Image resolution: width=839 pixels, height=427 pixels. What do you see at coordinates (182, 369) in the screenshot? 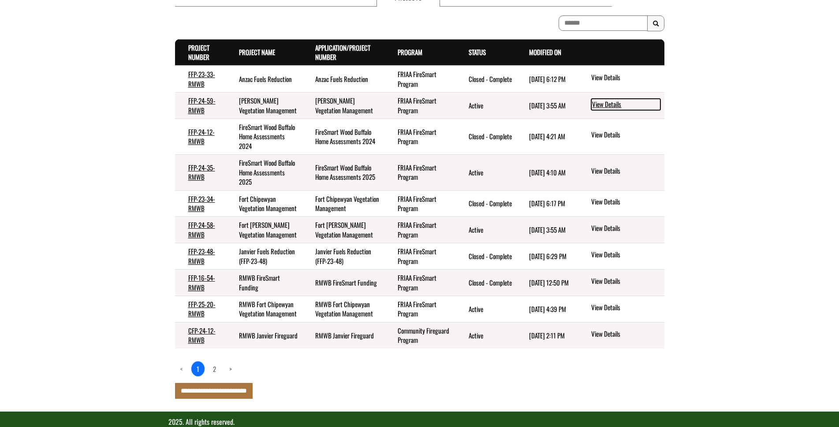
I see `a: Previous page` at bounding box center [182, 369].